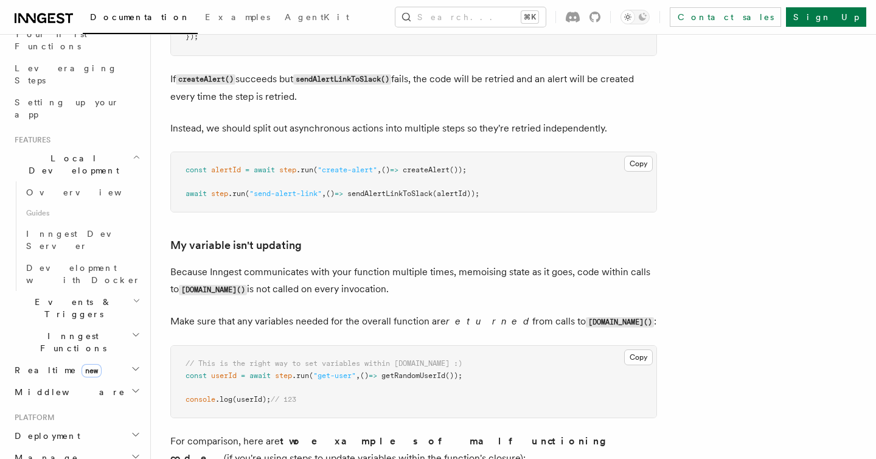  Describe the element at coordinates (226, 170) in the screenshot. I see `span: alertId` at that location.